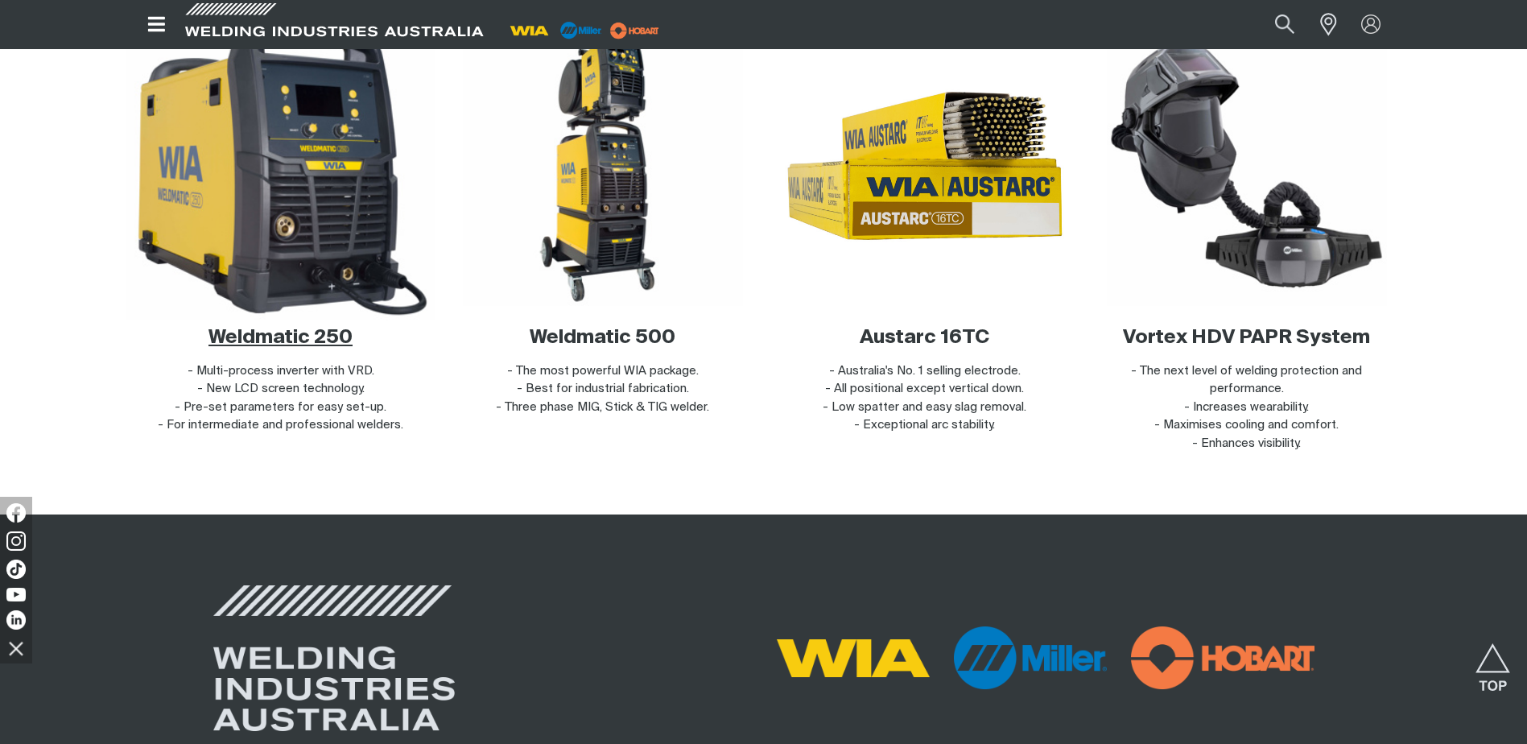  I want to click on a: Vortex HDV PAPR System, so click(1246, 337).